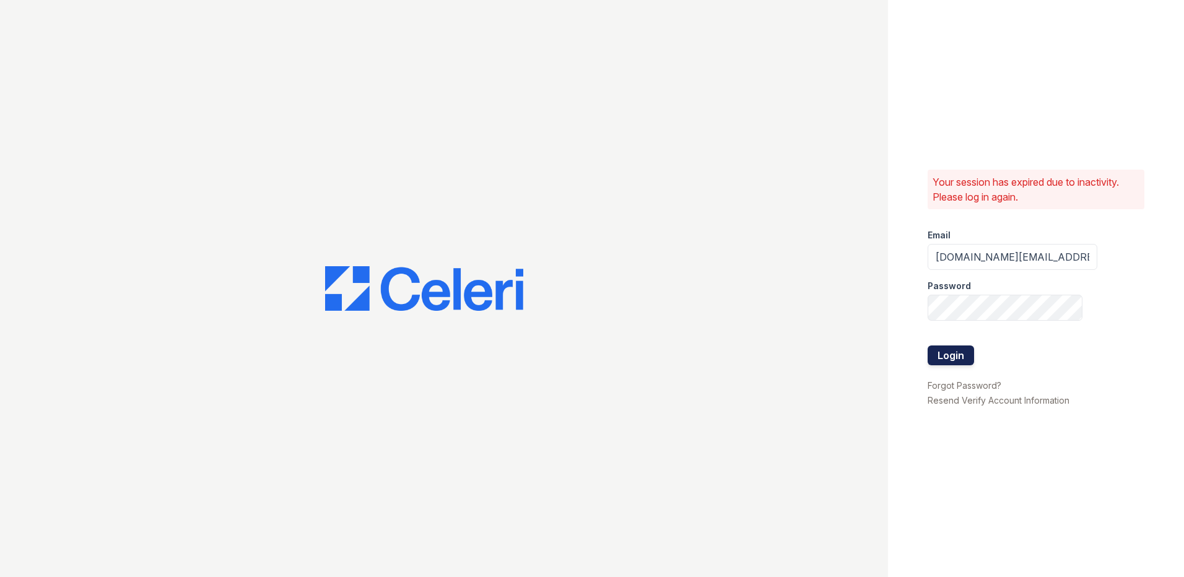 This screenshot has width=1184, height=577. What do you see at coordinates (951, 356) in the screenshot?
I see `button: Login` at bounding box center [951, 356].